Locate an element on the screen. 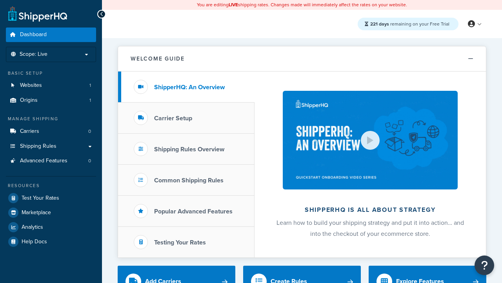 The width and height of the screenshot is (502, 283). b: LIVE is located at coordinates (234, 5).